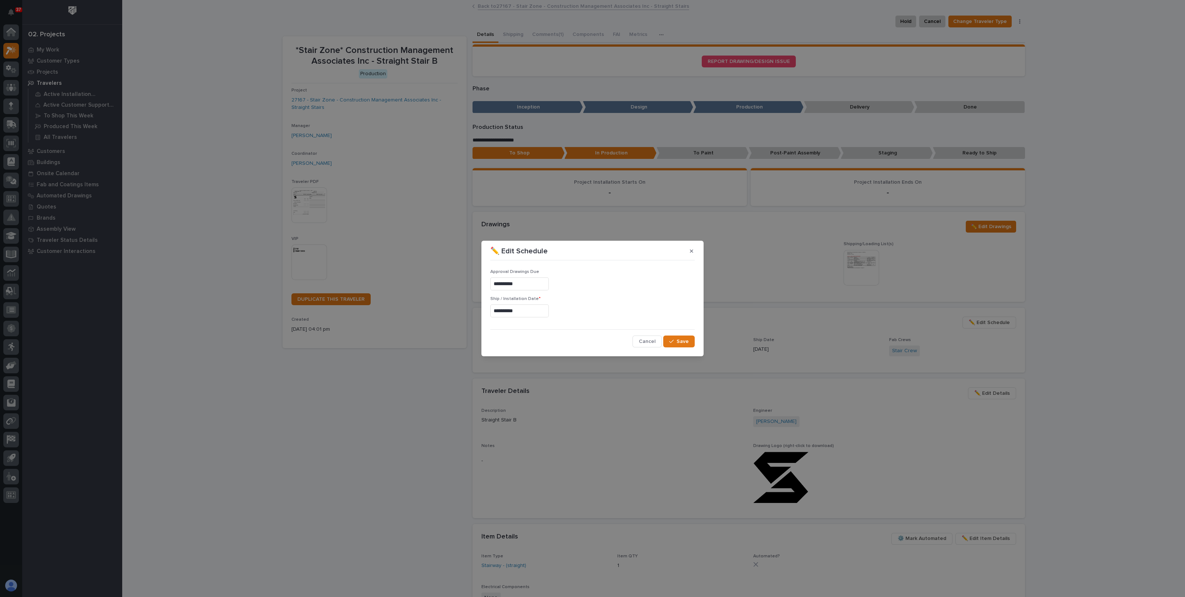 The image size is (1185, 597). I want to click on span: Save, so click(683, 342).